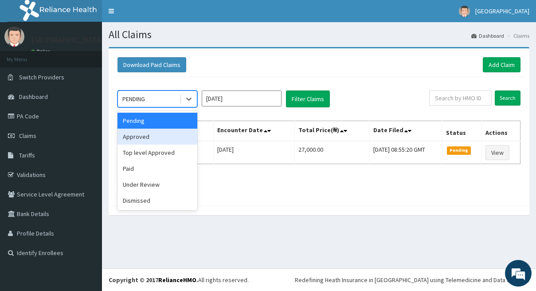 The width and height of the screenshot is (536, 291). I want to click on div: PENDING, so click(133, 99).